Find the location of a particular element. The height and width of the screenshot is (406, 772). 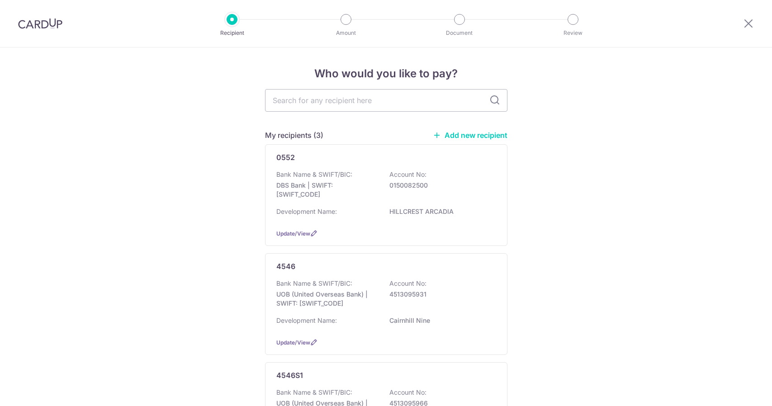

input: Search for any recipient here is located at coordinates (386, 100).